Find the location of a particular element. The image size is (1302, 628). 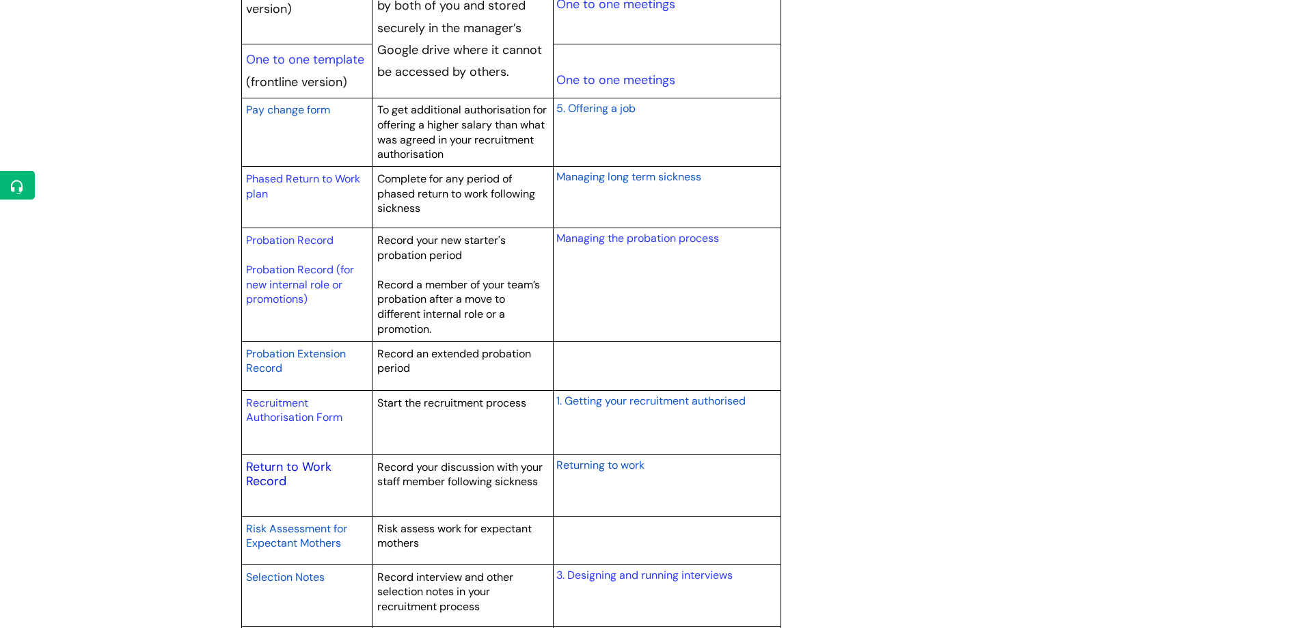

span: Selection Notes is located at coordinates (285, 577).